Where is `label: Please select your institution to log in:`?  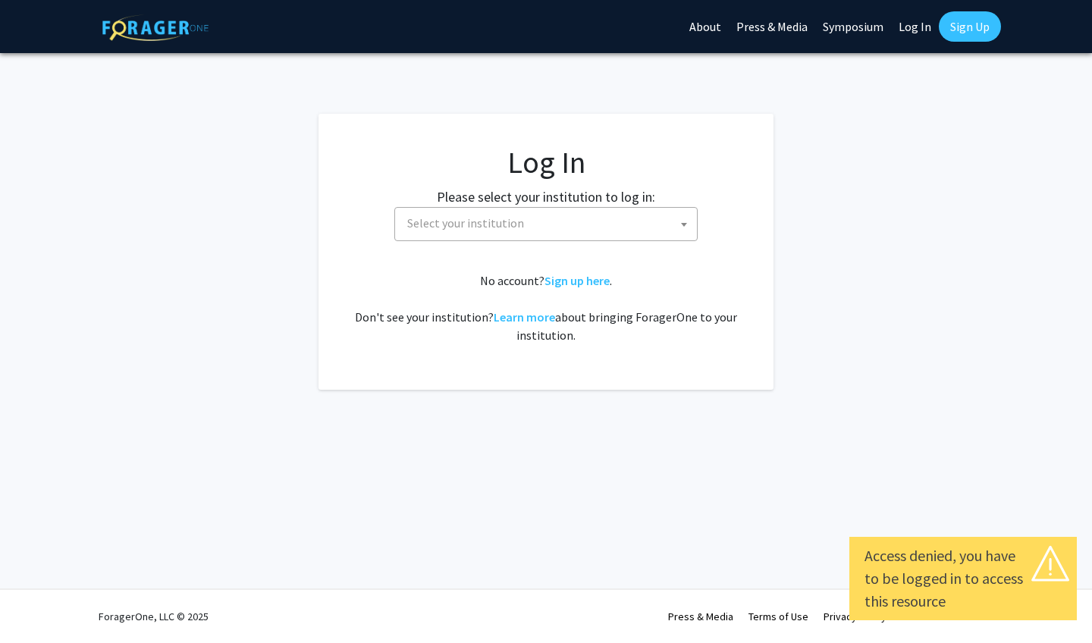
label: Please select your institution to log in: is located at coordinates (546, 196).